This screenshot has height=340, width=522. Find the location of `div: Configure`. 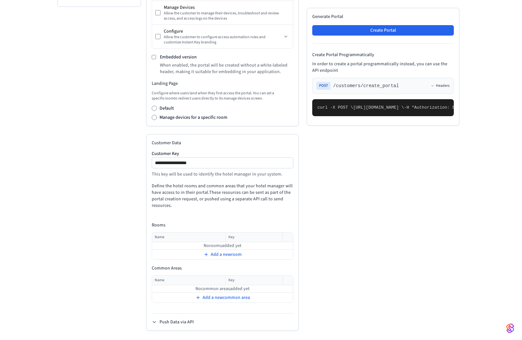

div: Configure is located at coordinates (223, 31).